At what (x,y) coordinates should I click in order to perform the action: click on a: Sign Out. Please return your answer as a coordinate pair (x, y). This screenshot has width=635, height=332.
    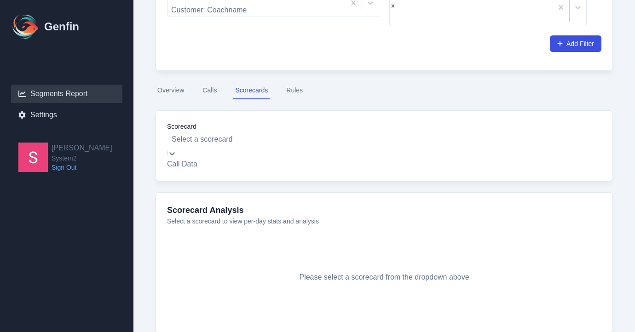
    Looking at the image, I should click on (82, 167).